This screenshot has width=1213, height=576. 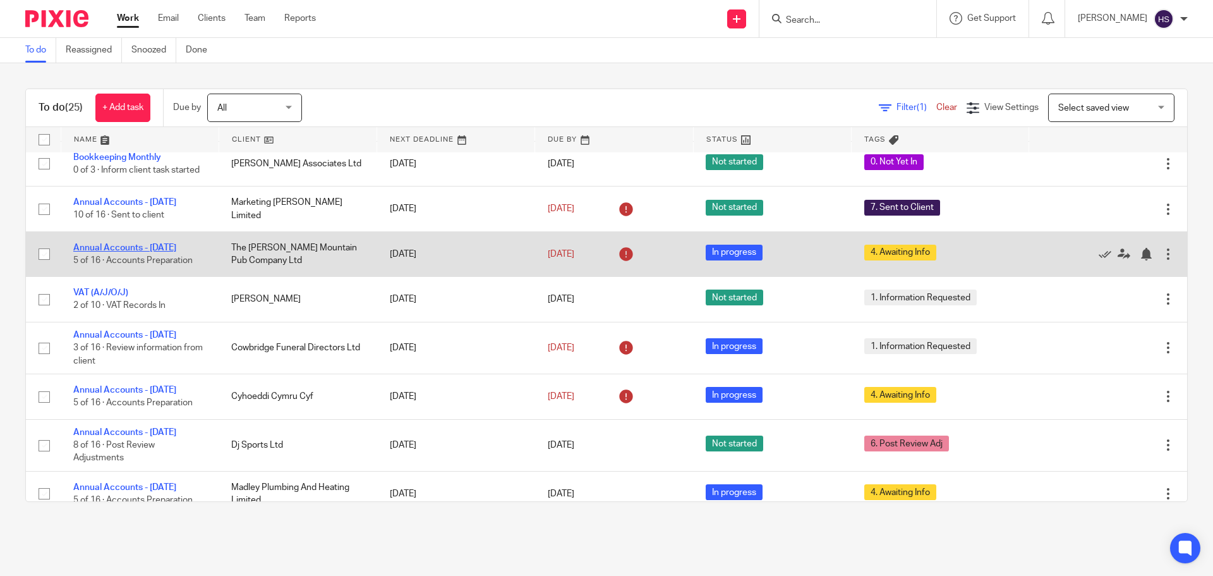 I want to click on a: Reassigned, so click(x=94, y=50).